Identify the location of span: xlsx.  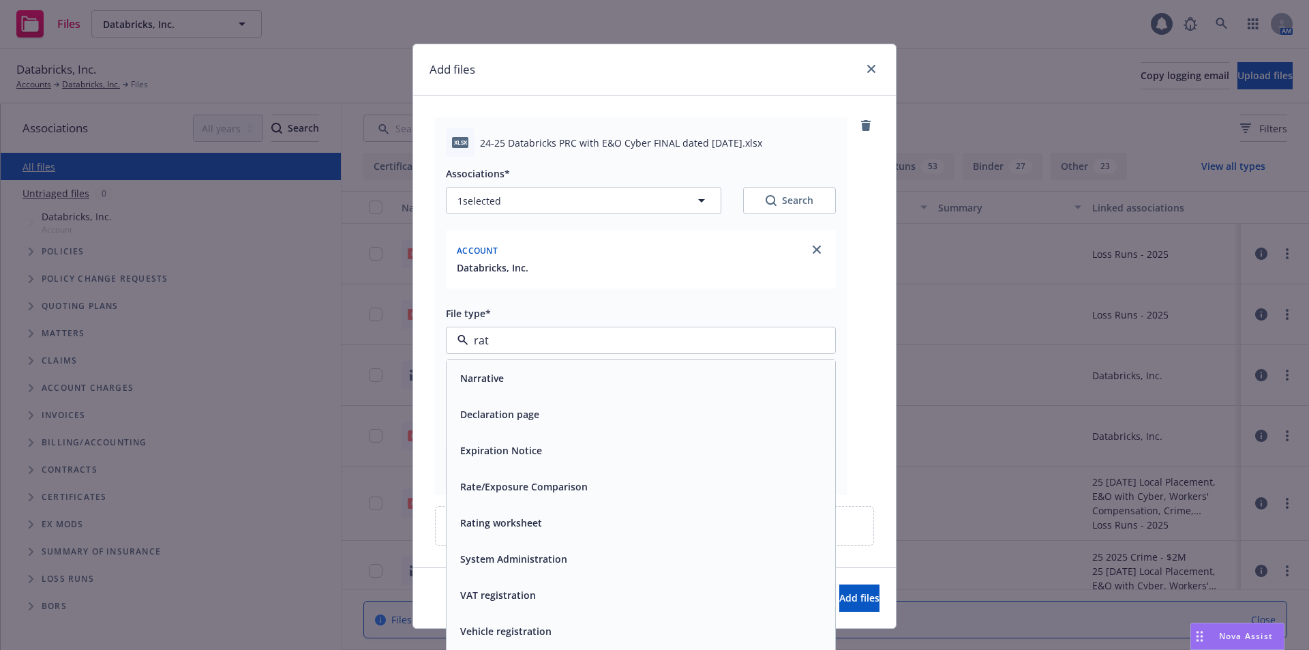
(460, 142).